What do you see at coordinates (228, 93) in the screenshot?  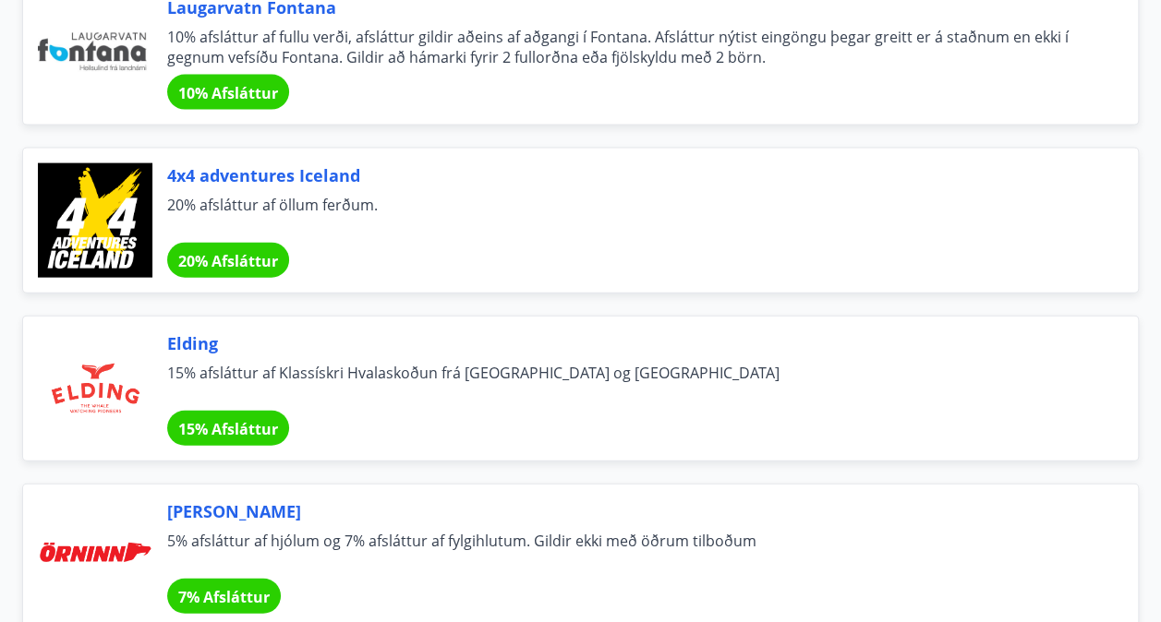 I see `span: 10% Afsláttur` at bounding box center [228, 93].